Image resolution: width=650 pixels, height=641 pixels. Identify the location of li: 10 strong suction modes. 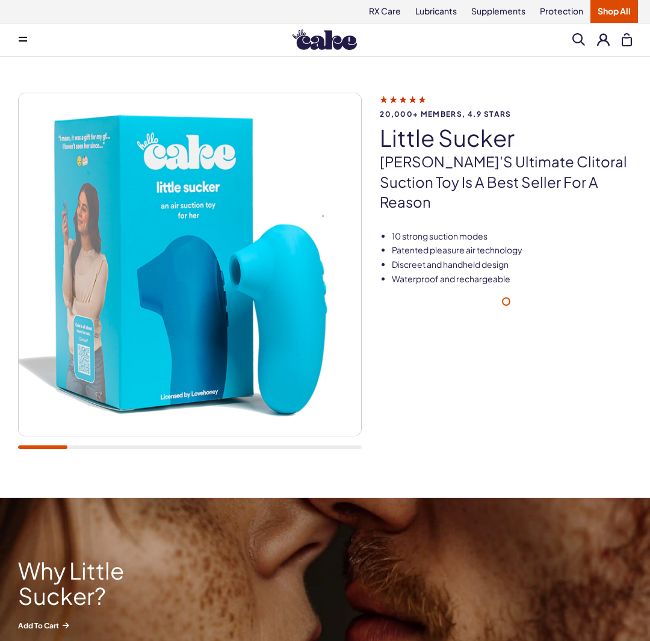
(512, 237).